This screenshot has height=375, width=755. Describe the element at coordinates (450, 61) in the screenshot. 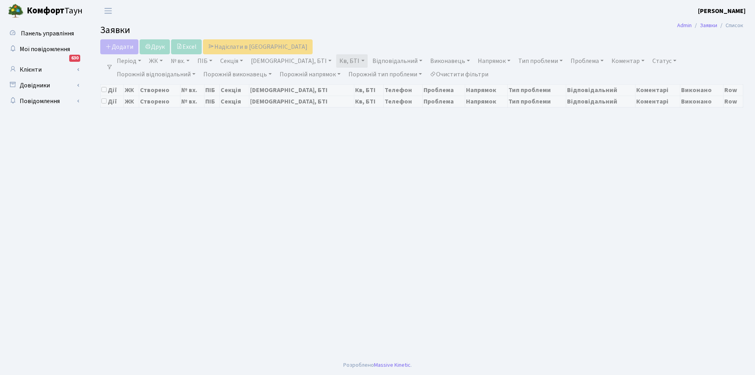

I see `a: Виконавець` at that location.